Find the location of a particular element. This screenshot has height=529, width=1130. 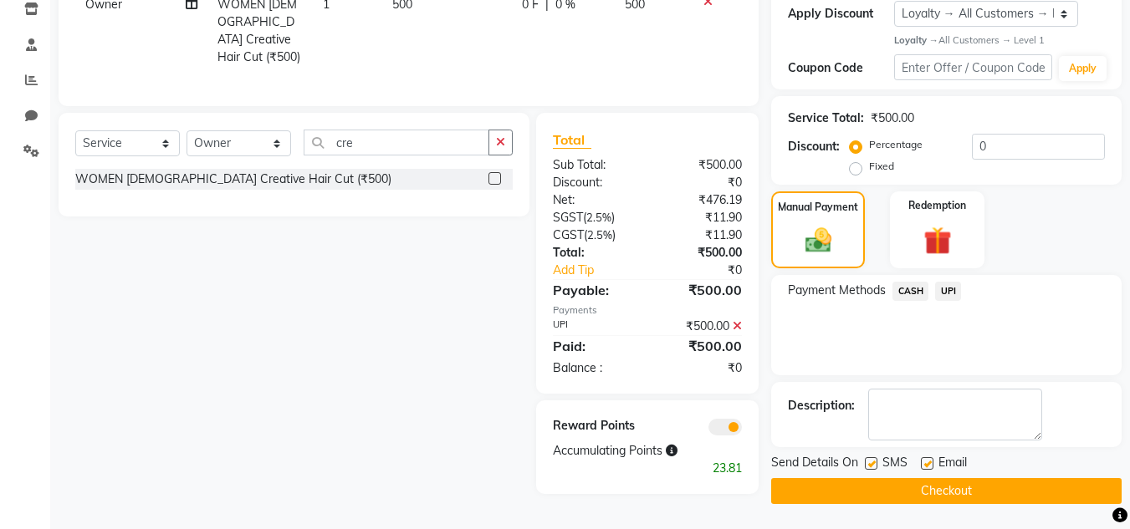

span: CASH is located at coordinates (910, 291).